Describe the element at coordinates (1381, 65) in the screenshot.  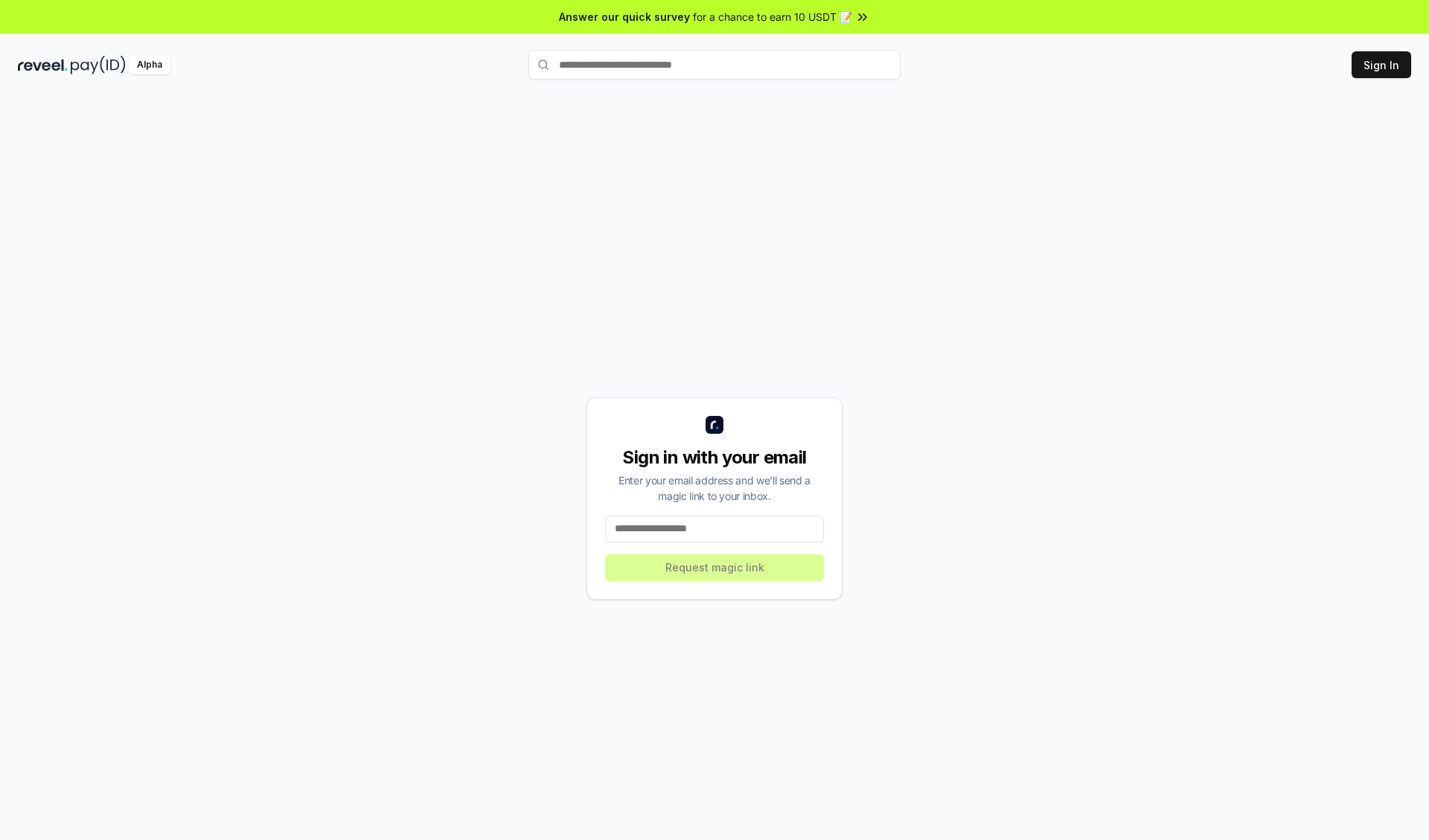
I see `button: Sign In` at that location.